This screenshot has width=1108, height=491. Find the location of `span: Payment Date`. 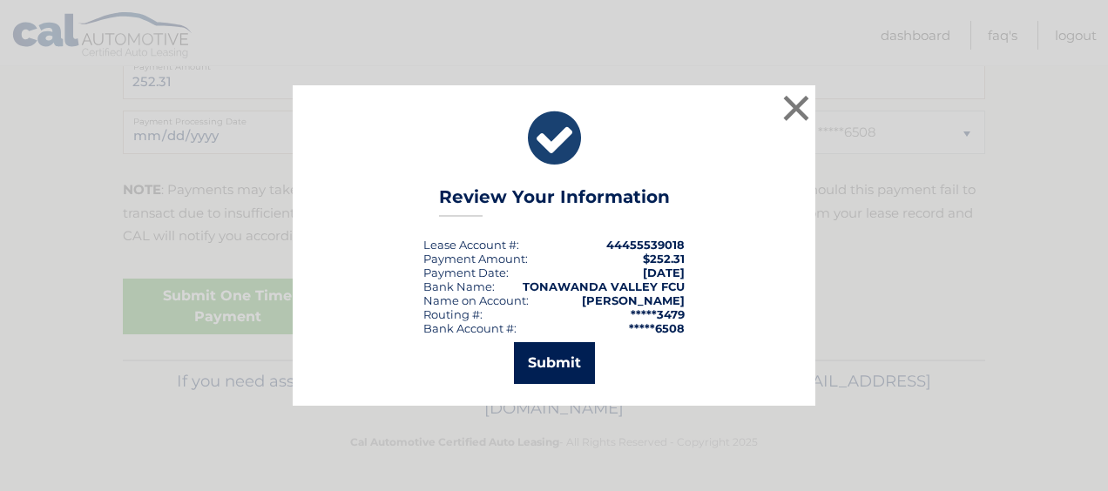

span: Payment Date is located at coordinates (464, 273).